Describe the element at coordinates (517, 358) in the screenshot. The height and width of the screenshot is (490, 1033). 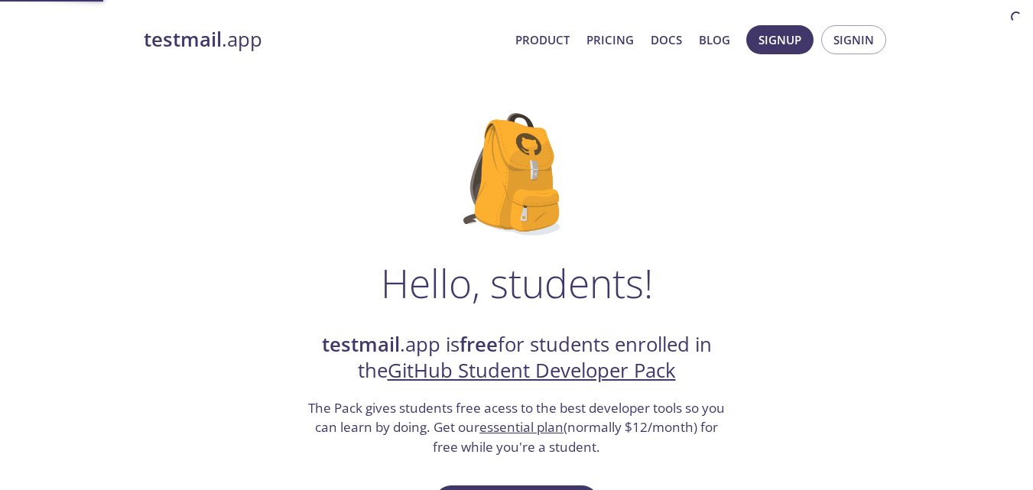
I see `h2: .app is for students enrolled in the` at that location.